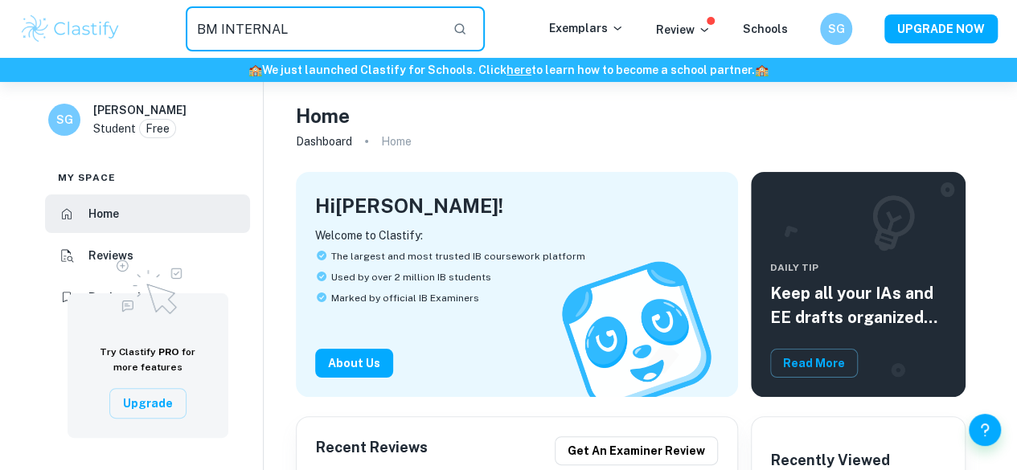 Image resolution: width=1017 pixels, height=470 pixels. Describe the element at coordinates (519, 70) in the screenshot. I see `a: here` at that location.